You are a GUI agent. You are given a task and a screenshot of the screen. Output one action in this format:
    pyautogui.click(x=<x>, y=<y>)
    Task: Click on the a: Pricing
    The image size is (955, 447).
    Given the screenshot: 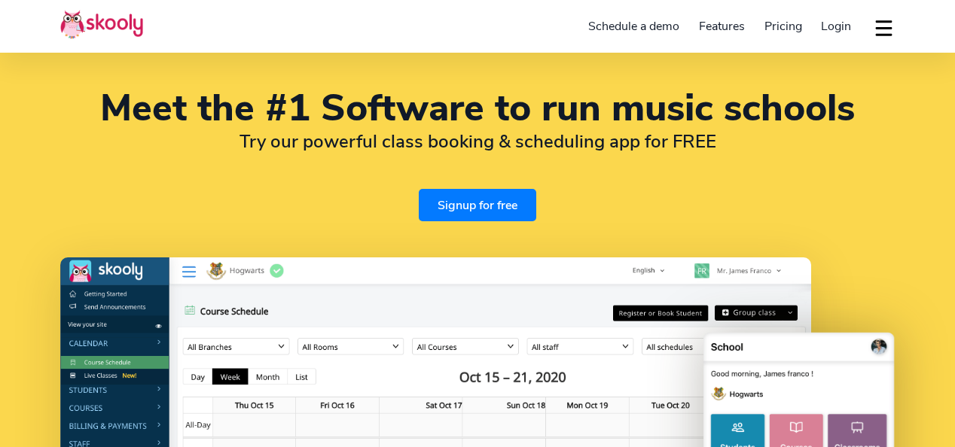 What is the action you would take?
    pyautogui.click(x=783, y=26)
    